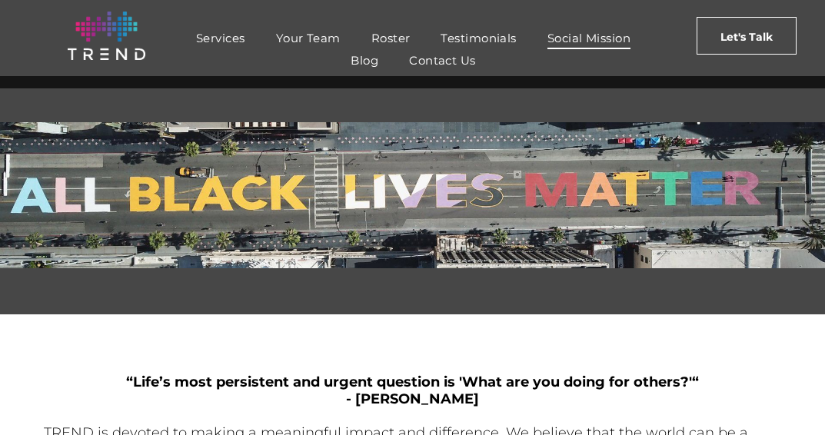 This screenshot has height=435, width=825. What do you see at coordinates (478, 38) in the screenshot?
I see `a: Testimonials` at bounding box center [478, 38].